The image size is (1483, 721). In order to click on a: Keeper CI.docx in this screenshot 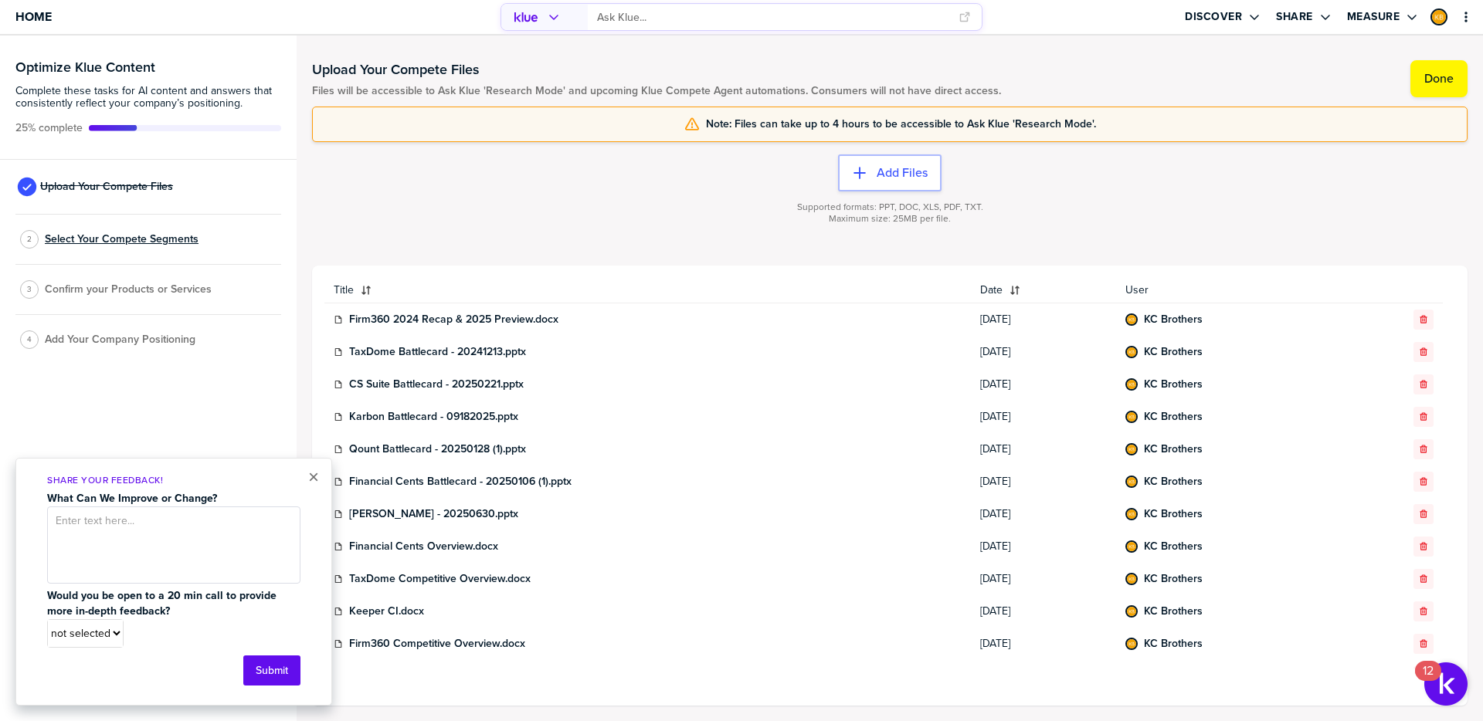, I will do `click(386, 612)`.